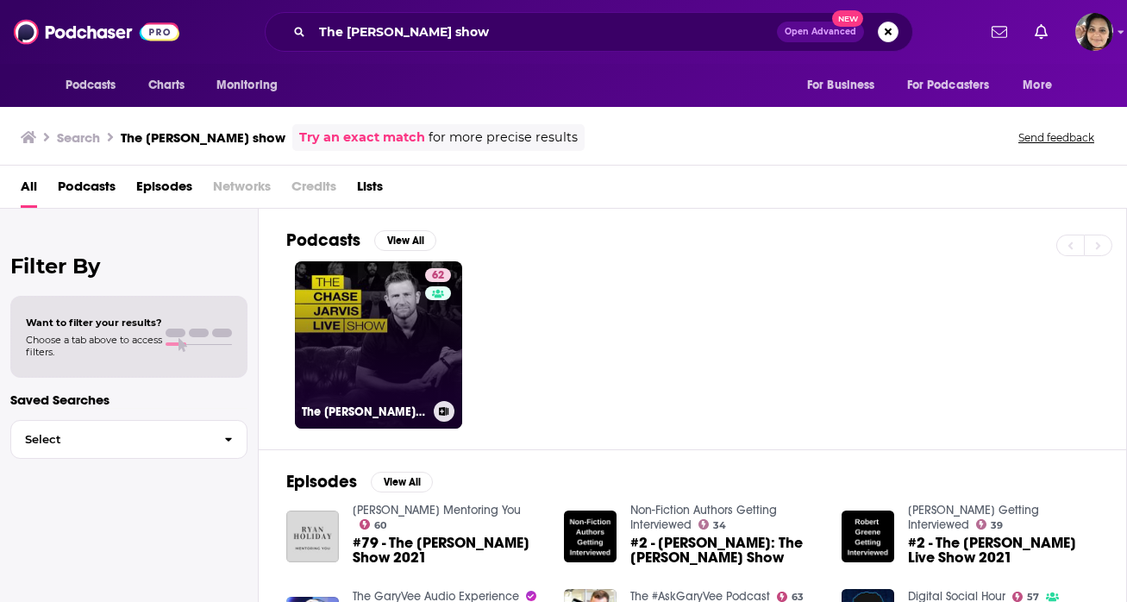  I want to click on h2: Podcasts, so click(323, 240).